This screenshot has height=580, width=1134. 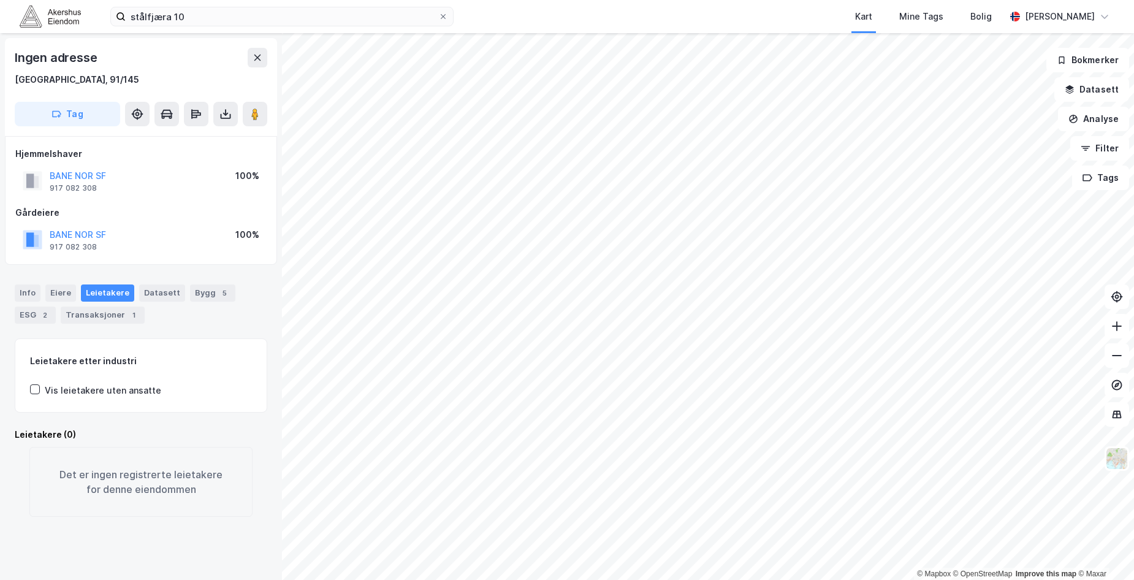 What do you see at coordinates (35, 315) in the screenshot?
I see `div: ESG` at bounding box center [35, 315].